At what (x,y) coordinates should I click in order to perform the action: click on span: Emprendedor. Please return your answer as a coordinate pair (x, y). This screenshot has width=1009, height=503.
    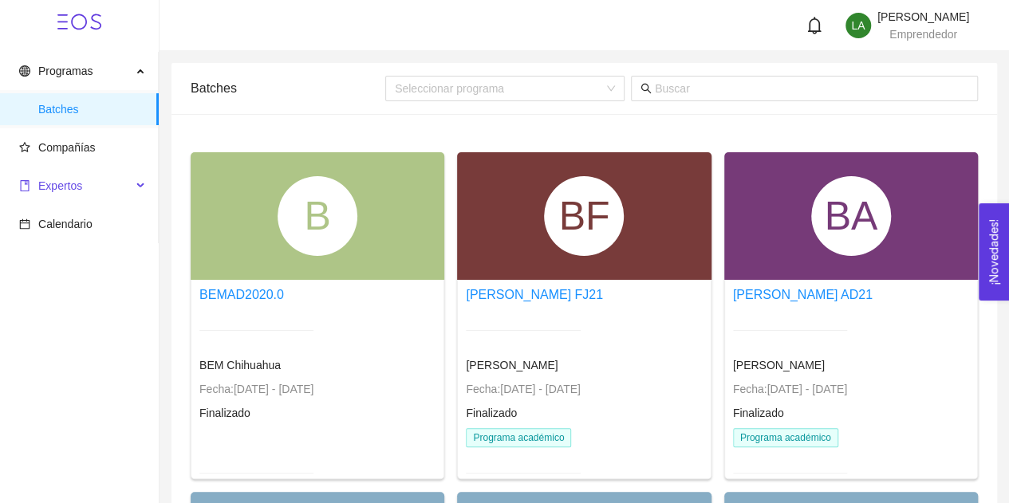
    Looking at the image, I should click on (923, 34).